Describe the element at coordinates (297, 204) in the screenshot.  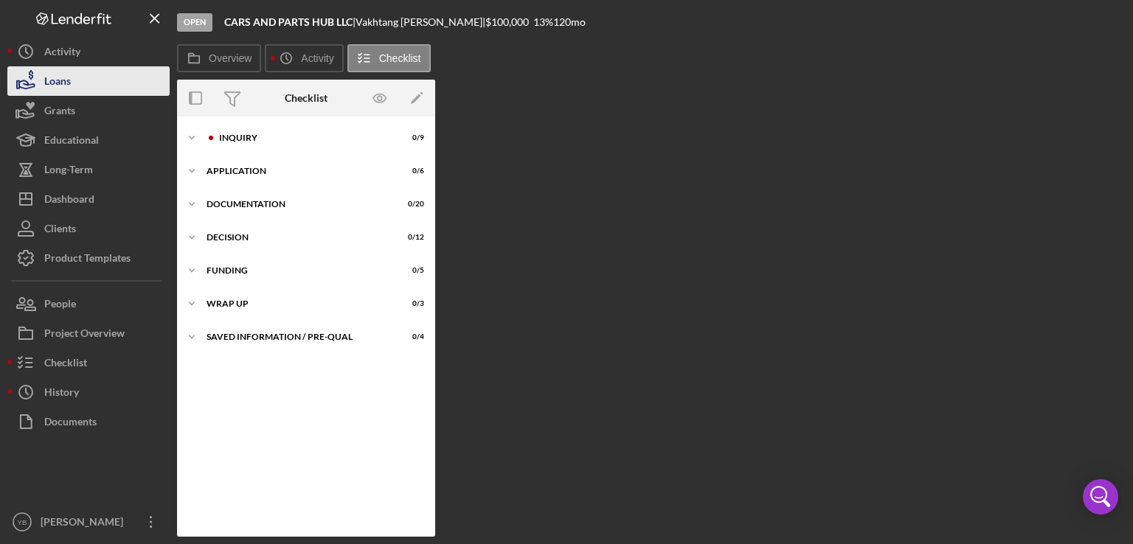
I see `div: Documentation` at that location.